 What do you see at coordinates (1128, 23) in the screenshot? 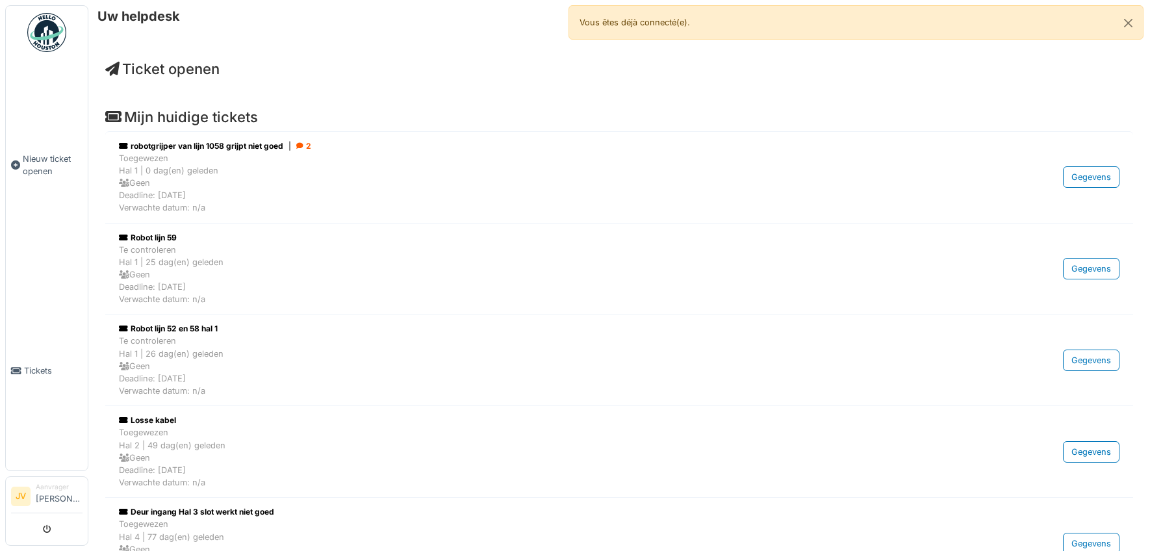
I see `button: Close` at bounding box center [1128, 23].